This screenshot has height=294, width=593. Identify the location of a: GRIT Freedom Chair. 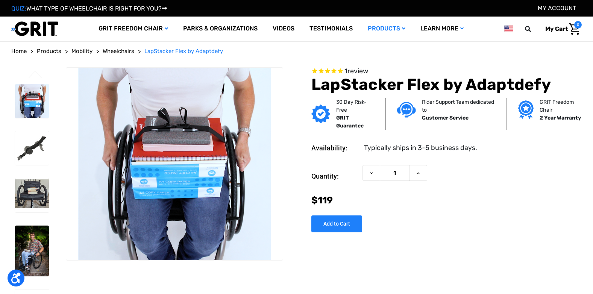
(133, 29).